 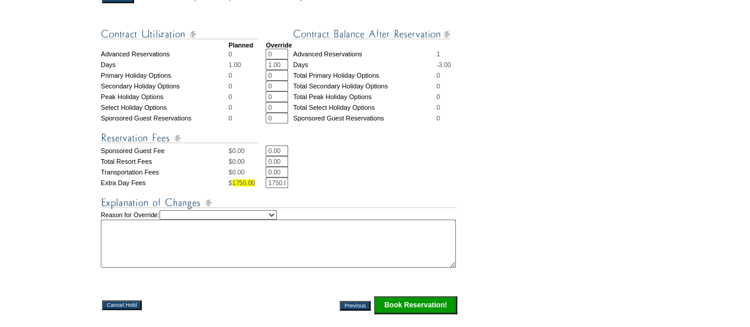 I want to click on strong: Override, so click(x=279, y=45).